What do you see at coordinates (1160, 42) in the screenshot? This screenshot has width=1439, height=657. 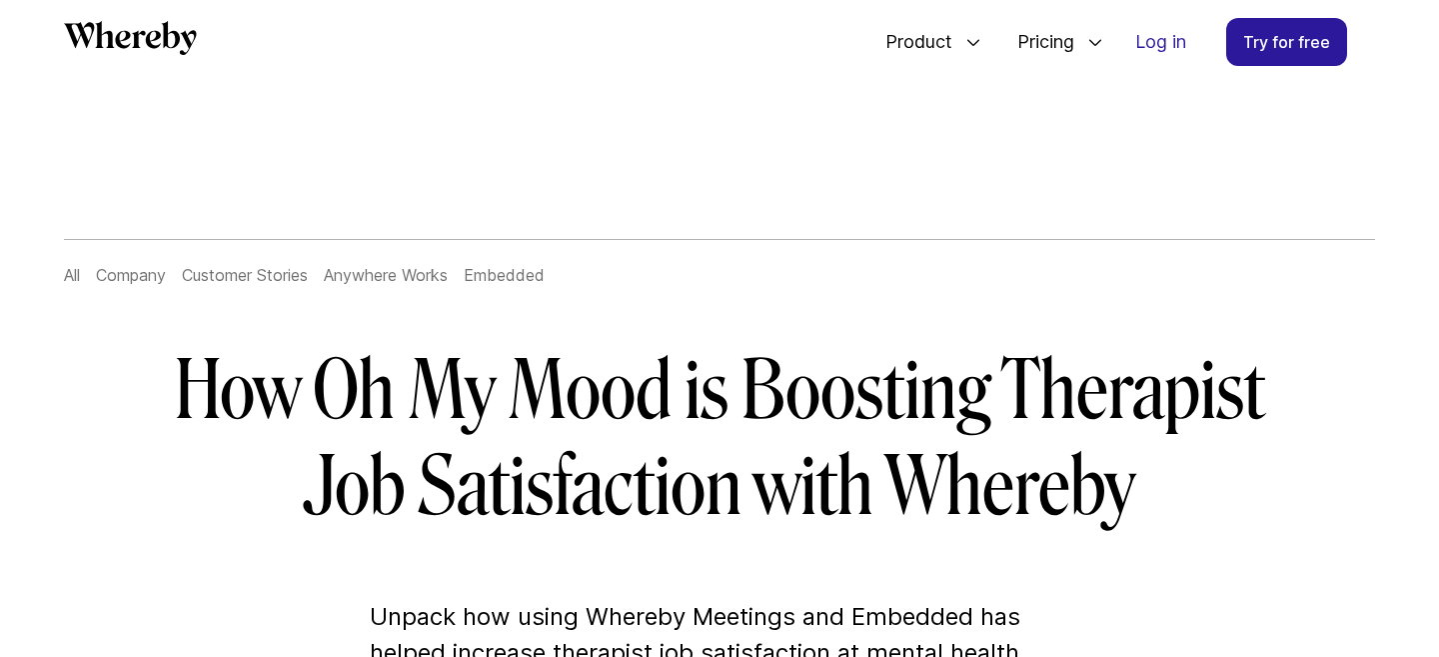 I see `a: Log in` at bounding box center [1160, 42].